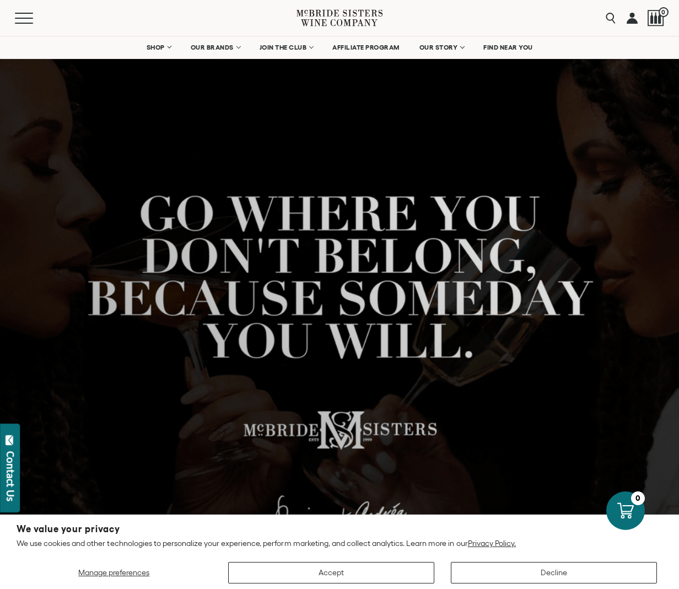  I want to click on h2: We value your privacy, so click(340, 529).